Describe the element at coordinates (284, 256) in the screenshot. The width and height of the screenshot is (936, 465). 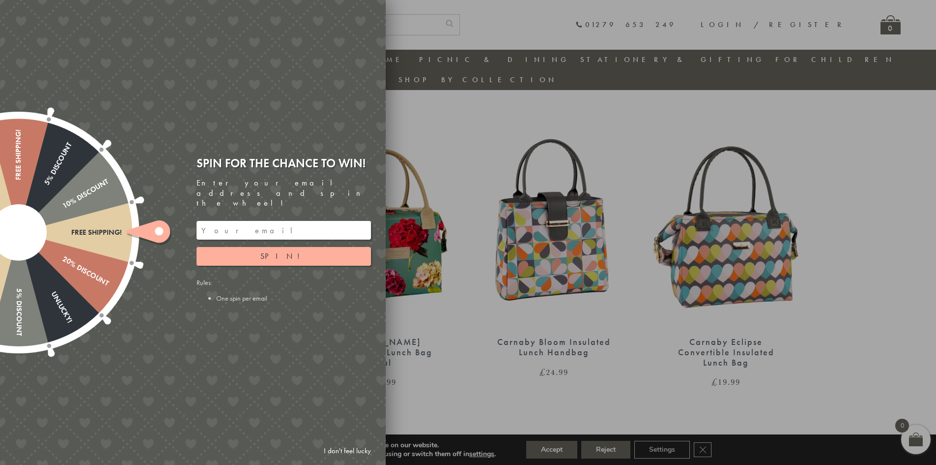
I see `button: Spin!` at that location.